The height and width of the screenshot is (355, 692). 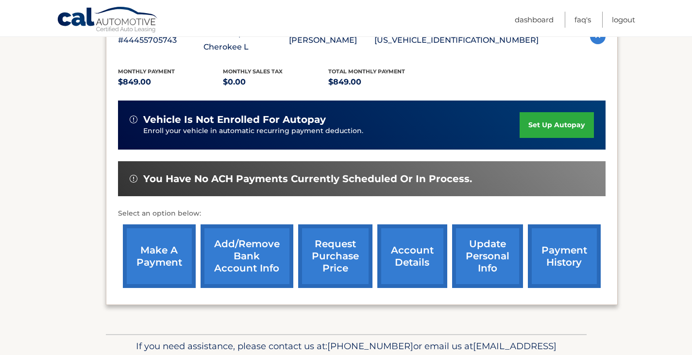 What do you see at coordinates (159, 256) in the screenshot?
I see `a: make a payment` at bounding box center [159, 256].